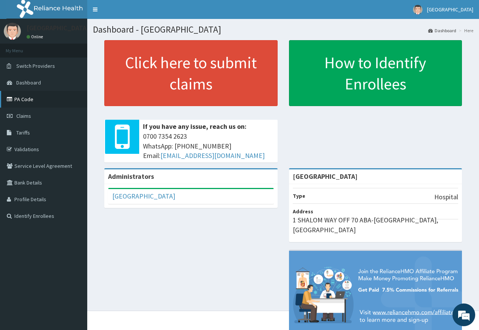  Describe the element at coordinates (299, 196) in the screenshot. I see `b: Type` at that location.